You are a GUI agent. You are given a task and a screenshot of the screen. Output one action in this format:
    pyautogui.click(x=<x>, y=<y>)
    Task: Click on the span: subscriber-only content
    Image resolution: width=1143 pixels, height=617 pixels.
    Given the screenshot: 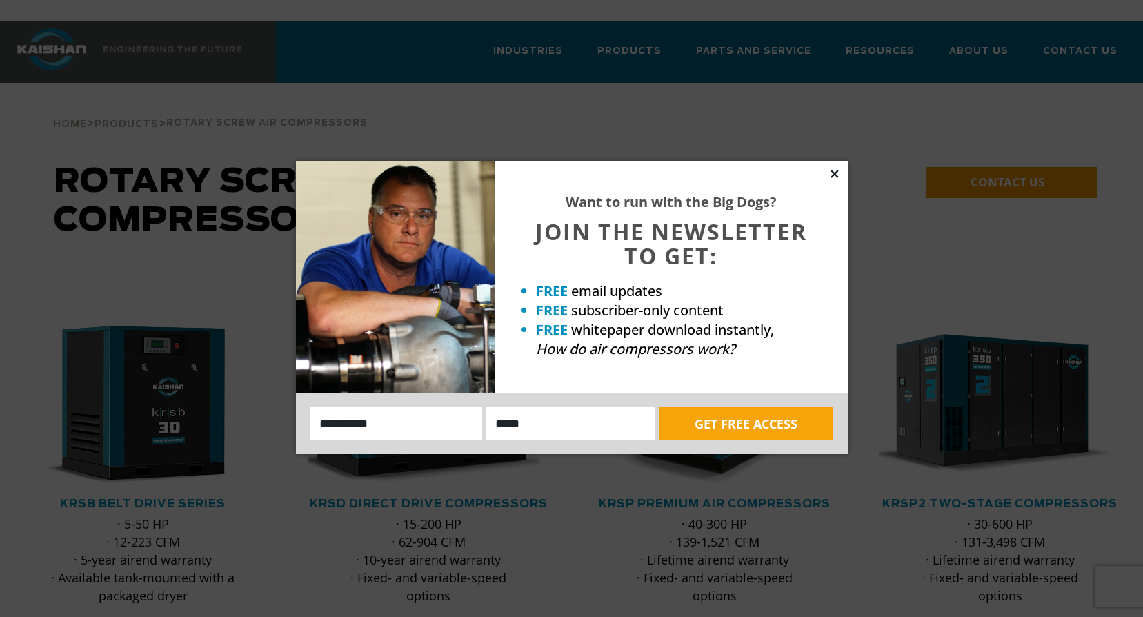 What is the action you would take?
    pyautogui.click(x=647, y=310)
    